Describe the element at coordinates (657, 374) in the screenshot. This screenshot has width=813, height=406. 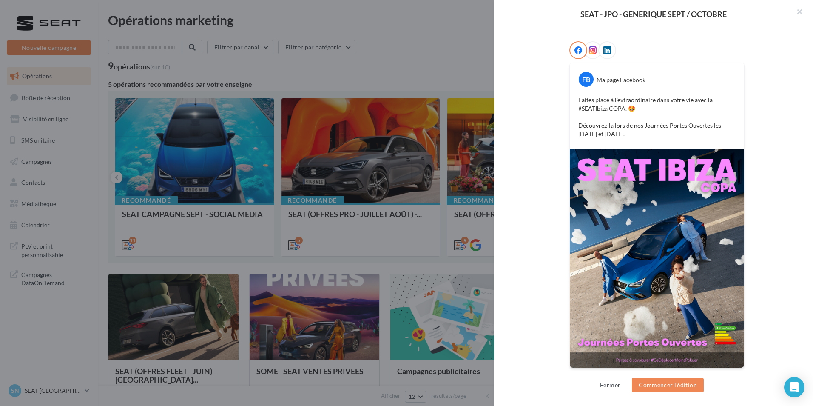
I see `div: La prévisualisation est non-contractuelle` at that location.